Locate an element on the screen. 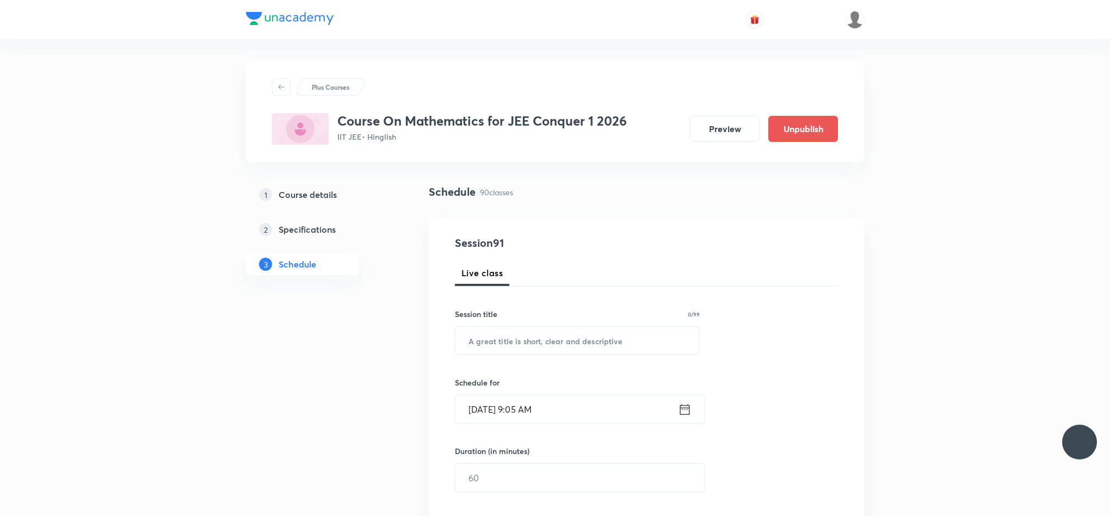  p: 1 is located at coordinates (265, 195).